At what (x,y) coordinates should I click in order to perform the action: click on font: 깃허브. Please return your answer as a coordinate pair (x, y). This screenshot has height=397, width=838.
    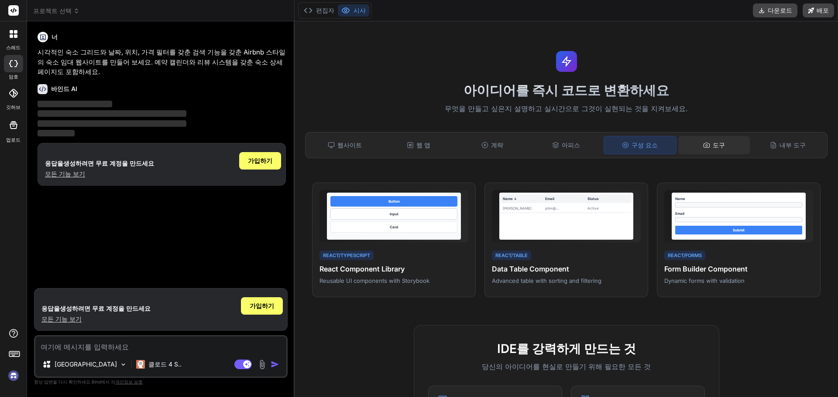
    Looking at the image, I should click on (13, 107).